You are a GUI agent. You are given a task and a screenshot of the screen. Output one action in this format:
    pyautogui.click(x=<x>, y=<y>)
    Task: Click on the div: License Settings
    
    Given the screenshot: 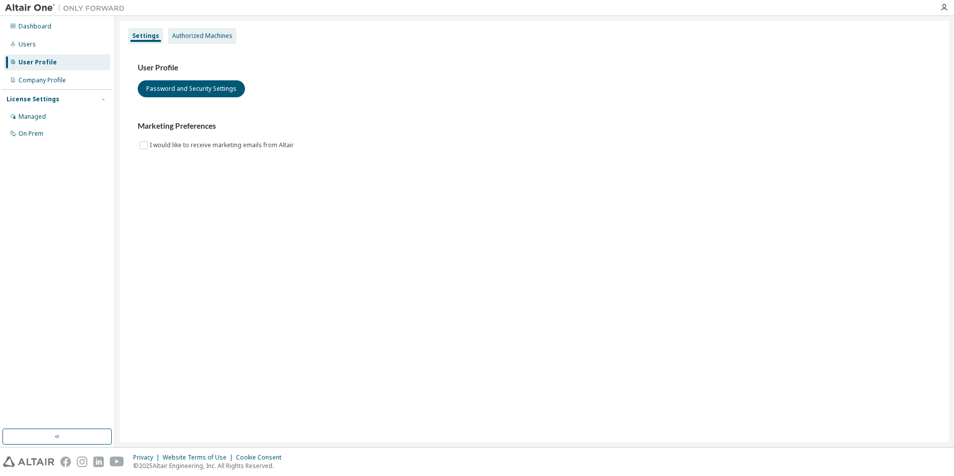 What is the action you would take?
    pyautogui.click(x=33, y=99)
    